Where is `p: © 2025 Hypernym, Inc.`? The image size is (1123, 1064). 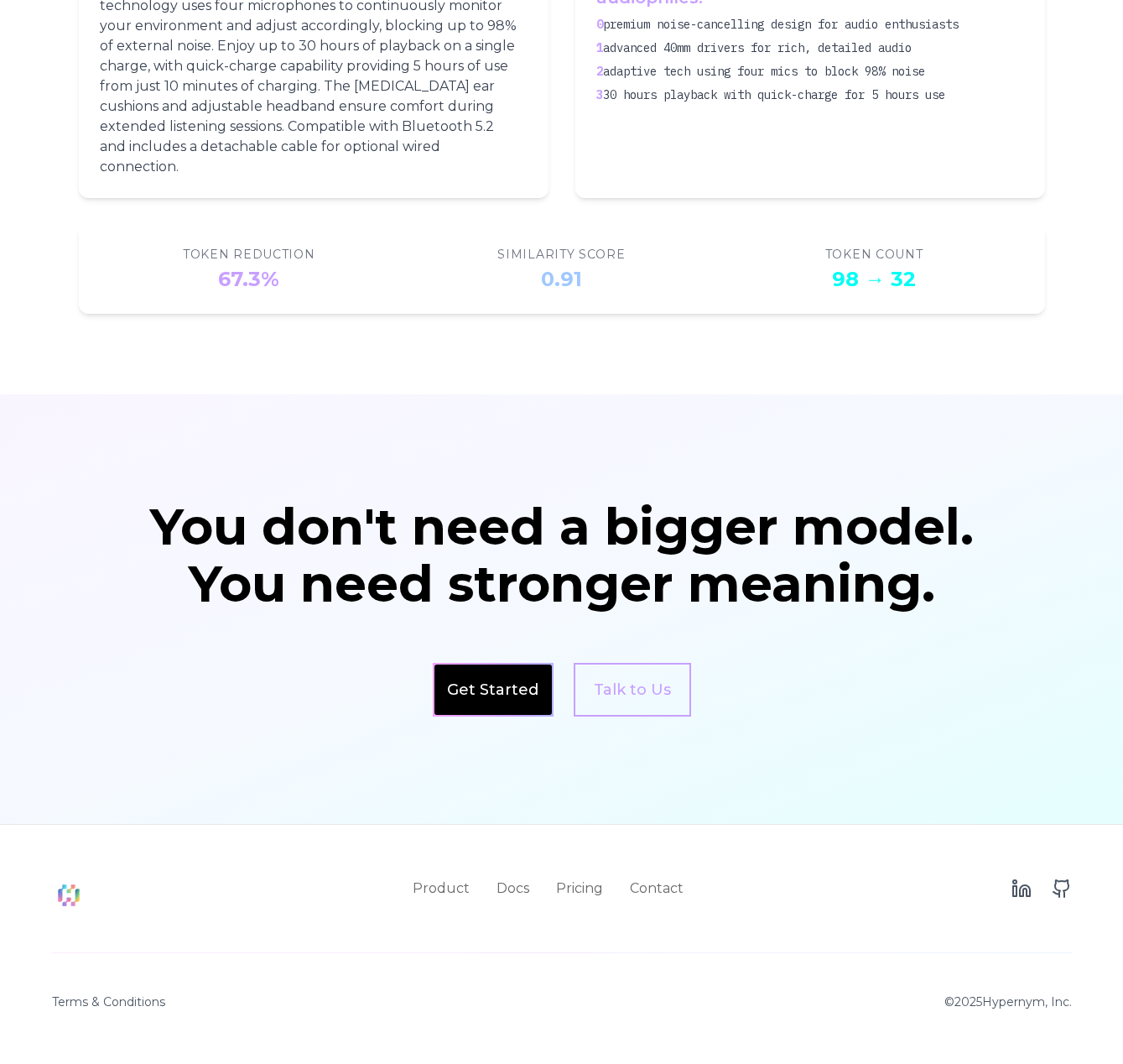 p: © 2025 Hypernym, Inc. is located at coordinates (1008, 1002).